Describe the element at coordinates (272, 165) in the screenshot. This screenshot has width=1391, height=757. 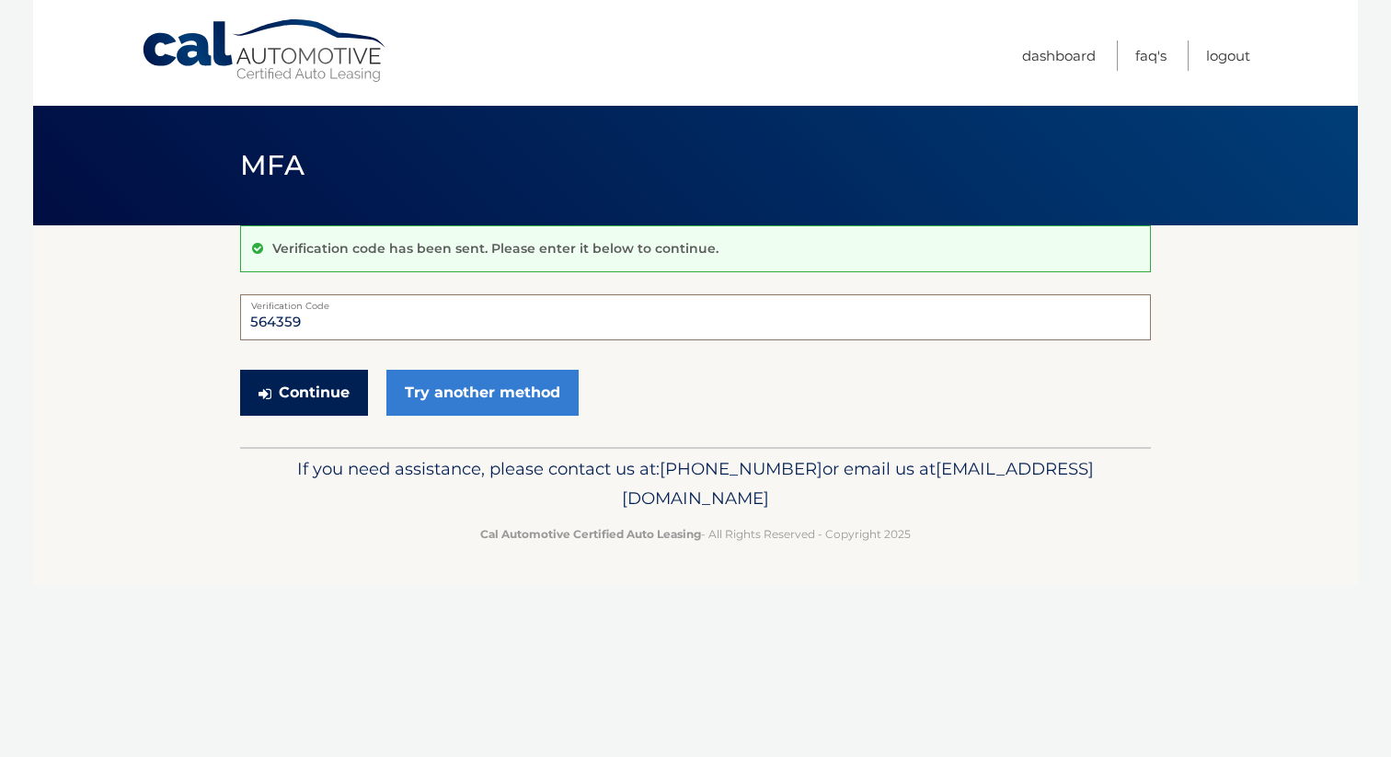
I see `span: MFA` at that location.